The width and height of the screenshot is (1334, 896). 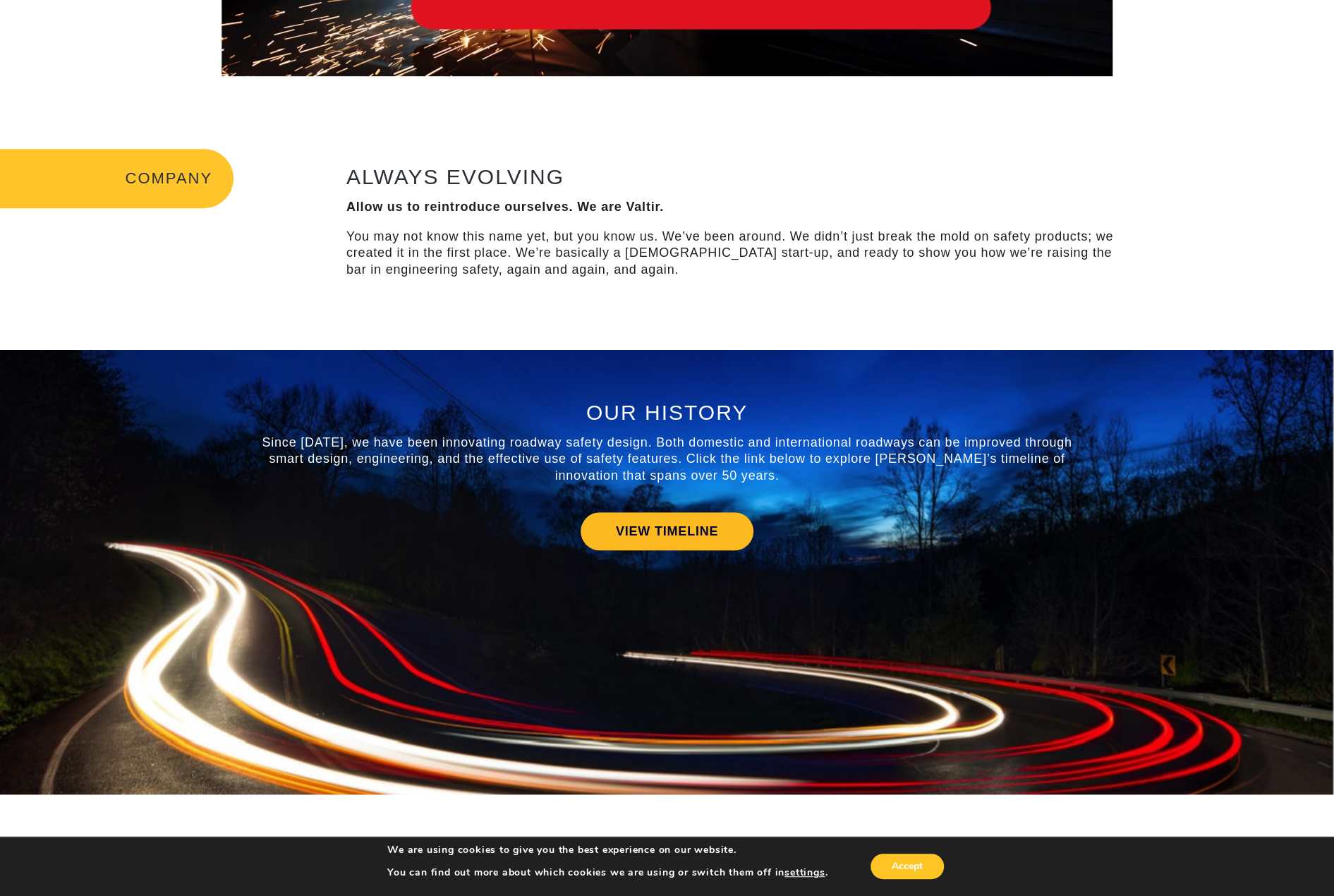 What do you see at coordinates (505, 207) in the screenshot?
I see `strong: Allow us to reintroduce ourselves. We are Valtir.` at bounding box center [505, 207].